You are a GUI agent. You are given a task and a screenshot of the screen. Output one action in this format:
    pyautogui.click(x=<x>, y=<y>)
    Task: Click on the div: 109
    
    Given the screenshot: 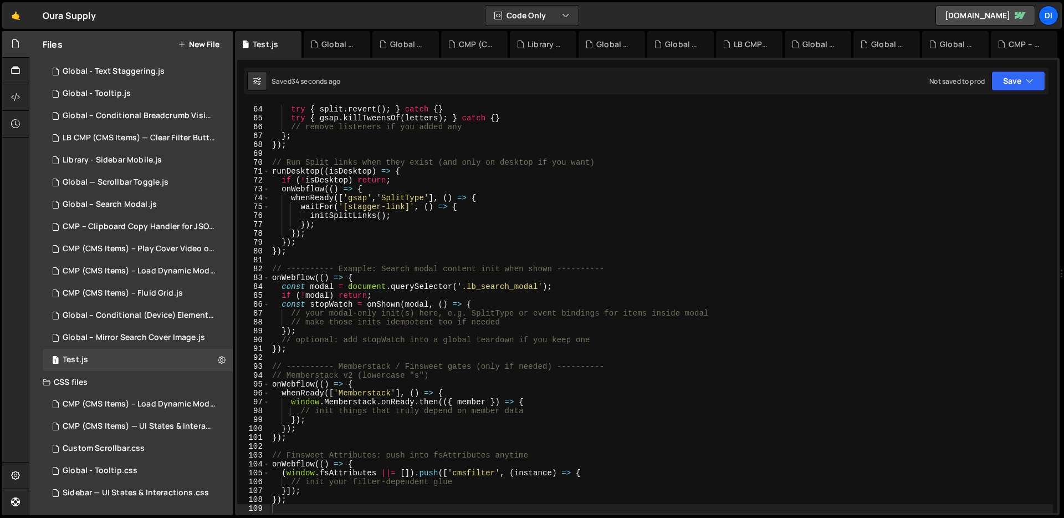 What is the action you would take?
    pyautogui.click(x=253, y=508)
    